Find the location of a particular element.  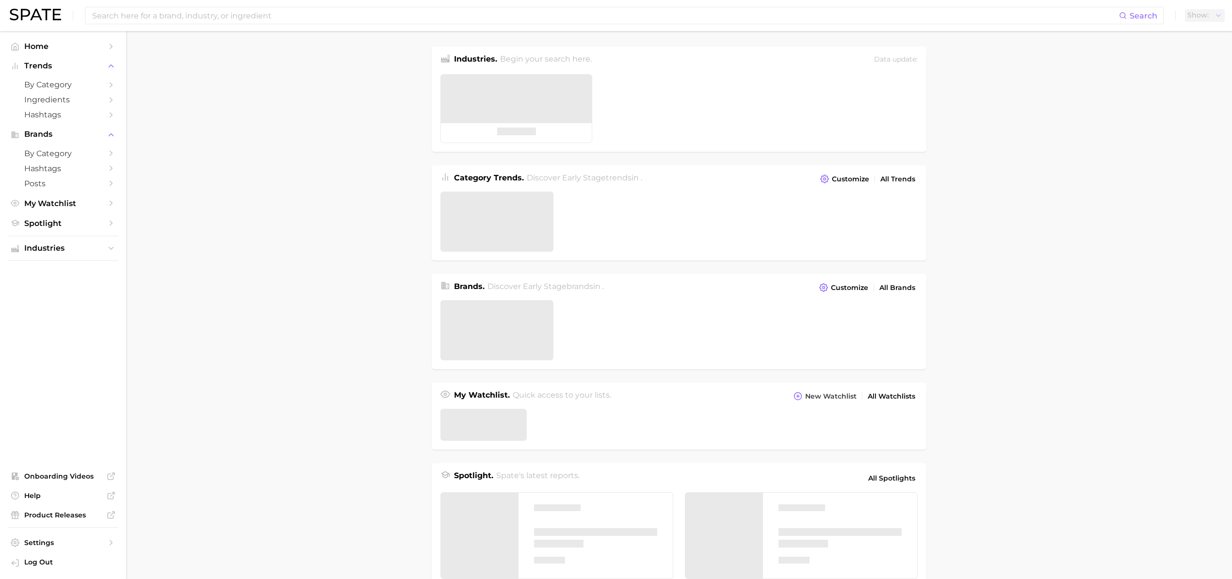

a: Onboarding Videos is located at coordinates (63, 476).